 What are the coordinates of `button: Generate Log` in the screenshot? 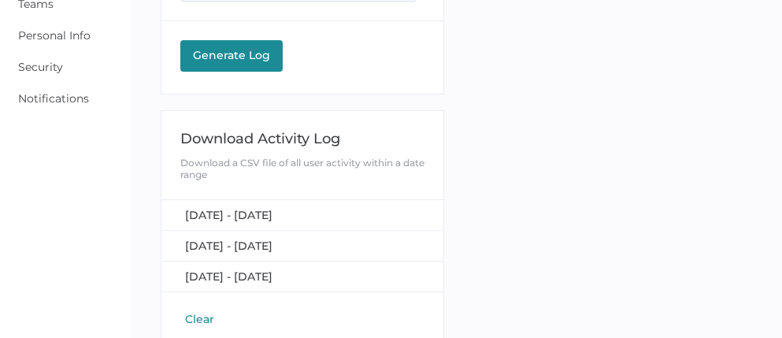 It's located at (231, 56).